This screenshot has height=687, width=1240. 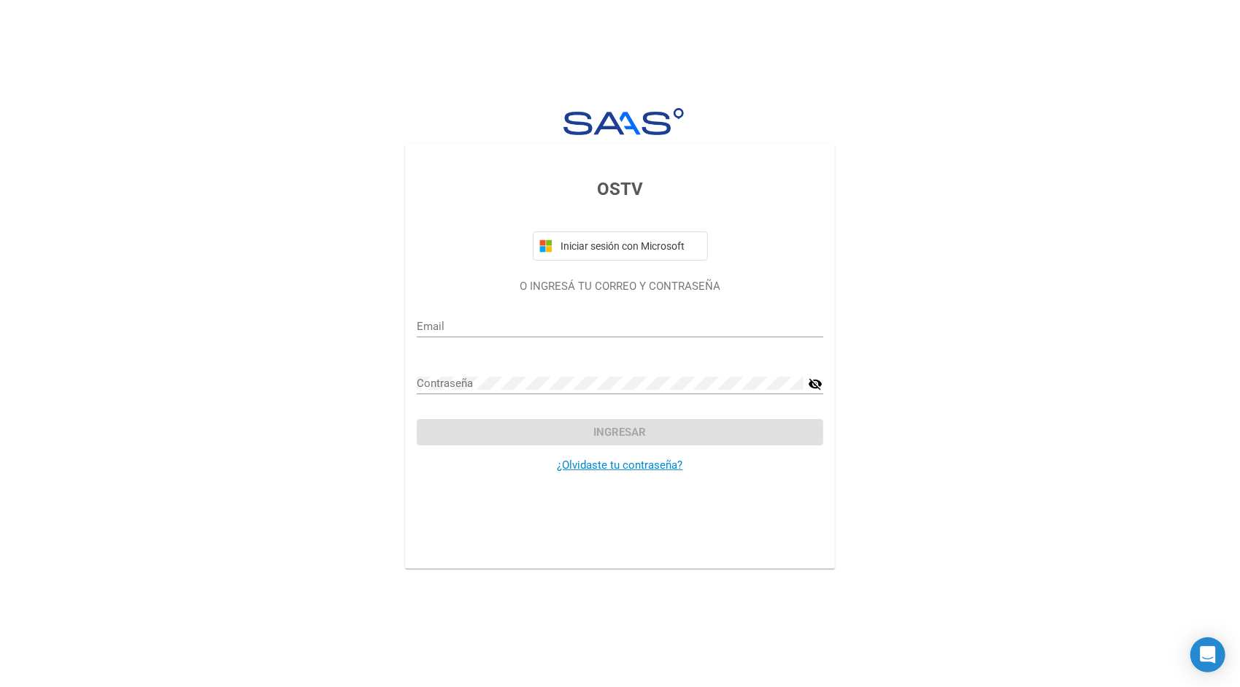 What do you see at coordinates (1208, 655) in the screenshot?
I see `div: Open Intercom Messenger` at bounding box center [1208, 655].